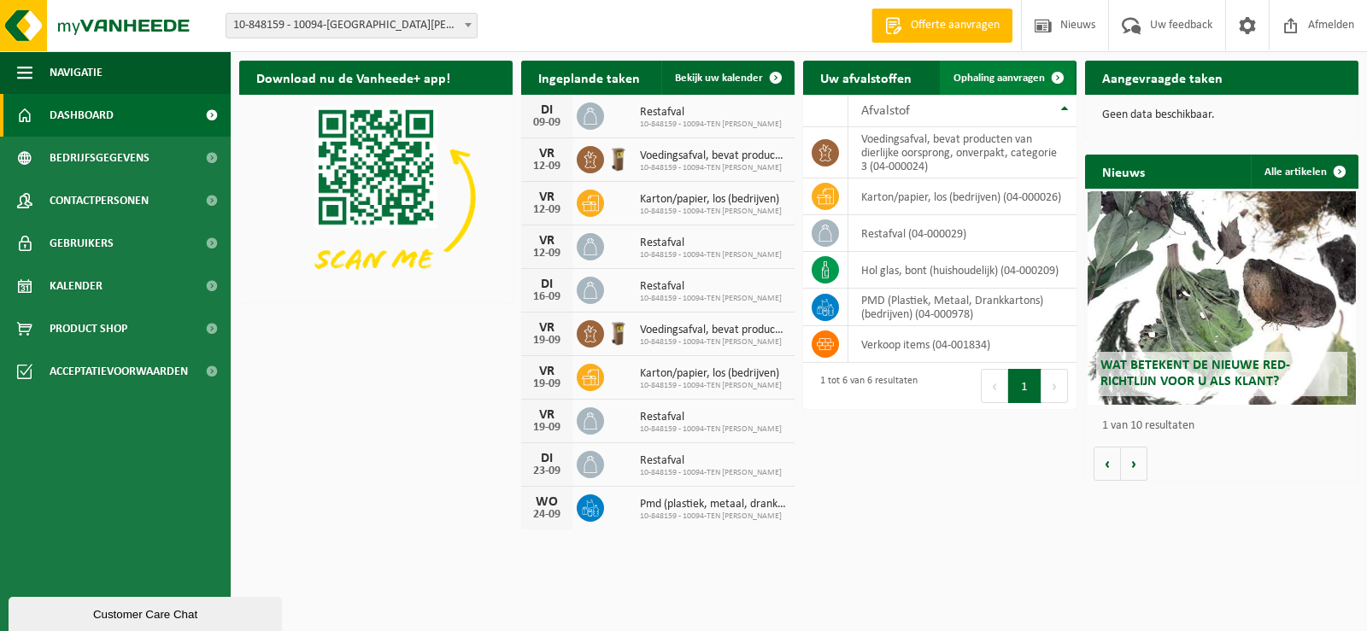  What do you see at coordinates (962, 308) in the screenshot?
I see `td: PMD (Plastiek, Metaal, Drankkartons) (bedrijven) (04-000978)` at bounding box center [962, 308].